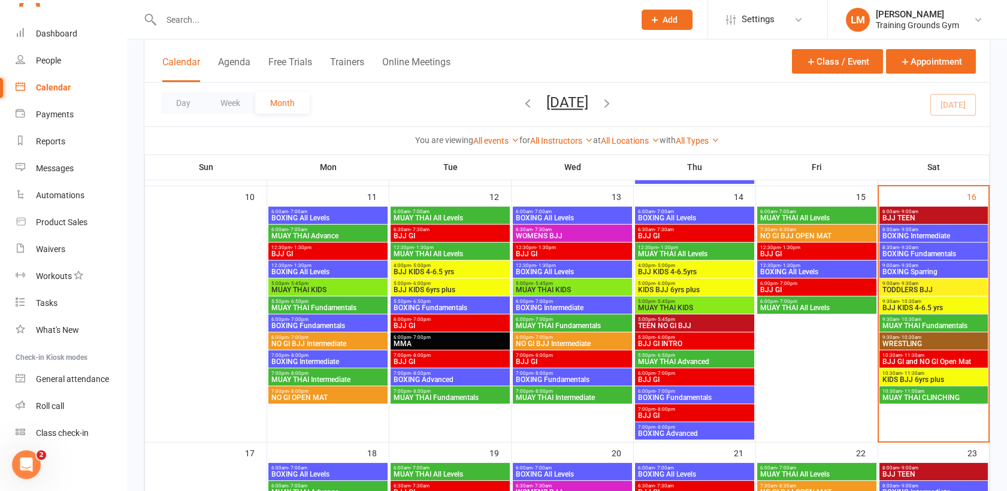  What do you see at coordinates (931, 61) in the screenshot?
I see `button: Appointment` at bounding box center [931, 61].